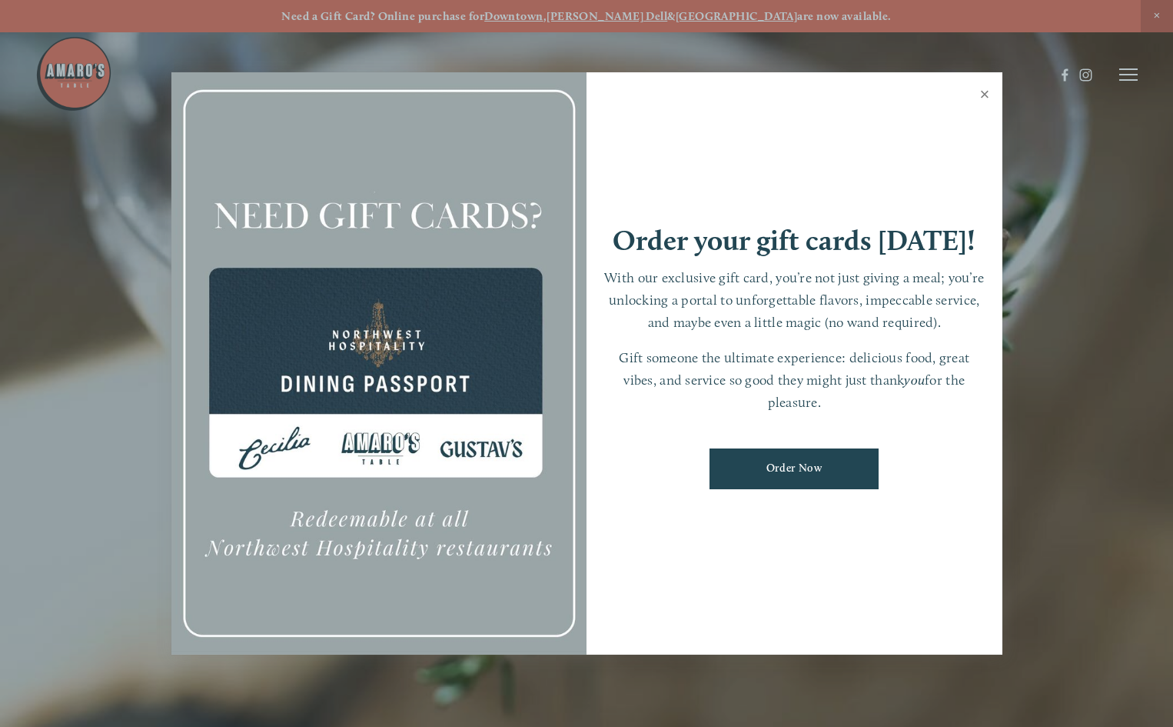  Describe the element at coordinates (914, 379) in the screenshot. I see `em: you` at that location.